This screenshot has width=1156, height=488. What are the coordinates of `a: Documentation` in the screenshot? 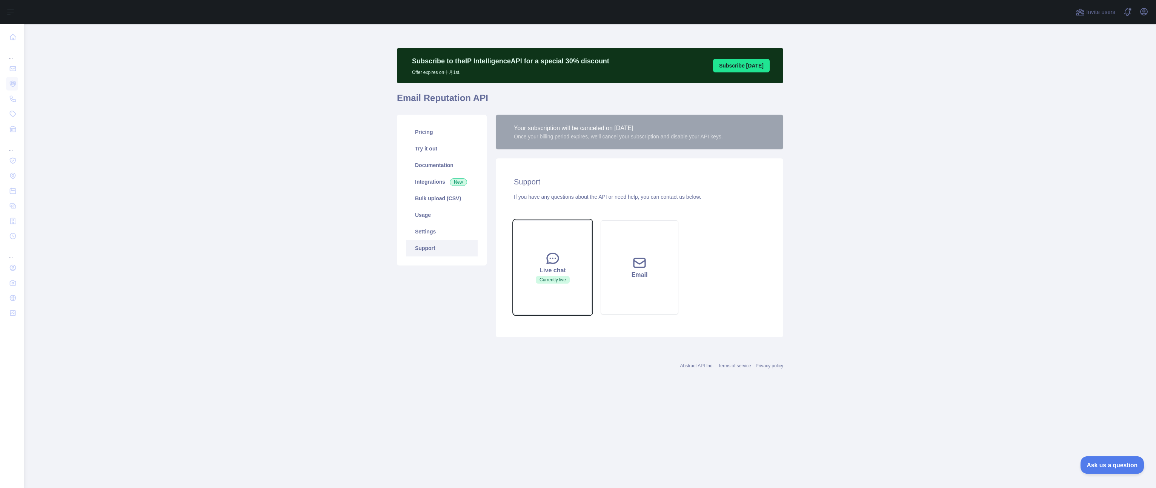 It's located at (442, 165).